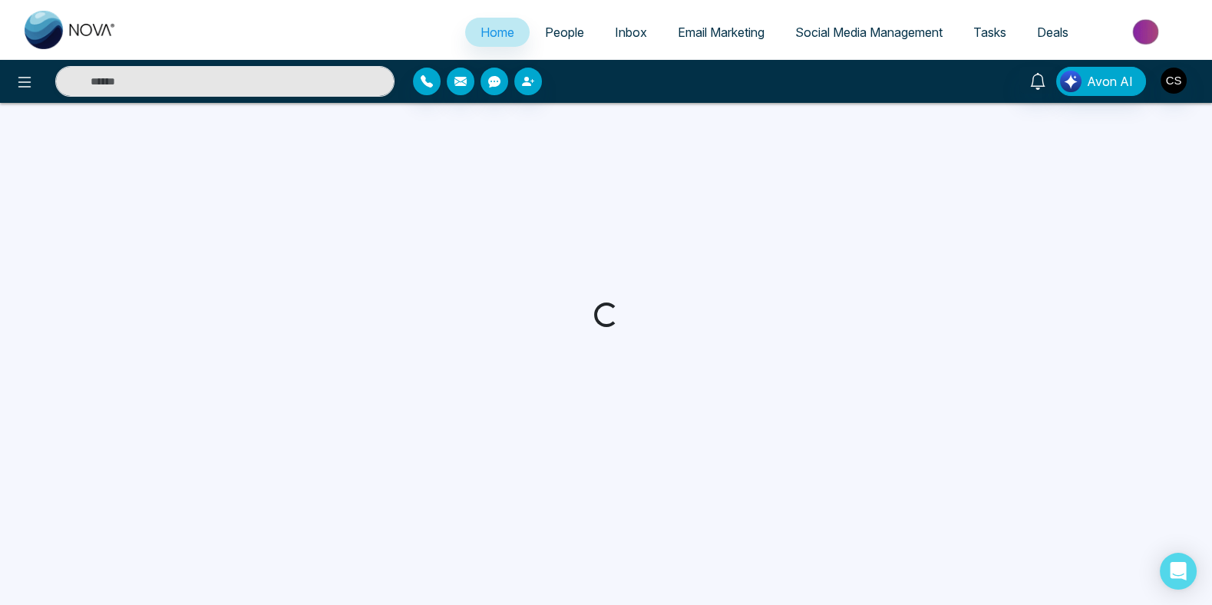  I want to click on img: Nova CRM Logo, so click(71, 30).